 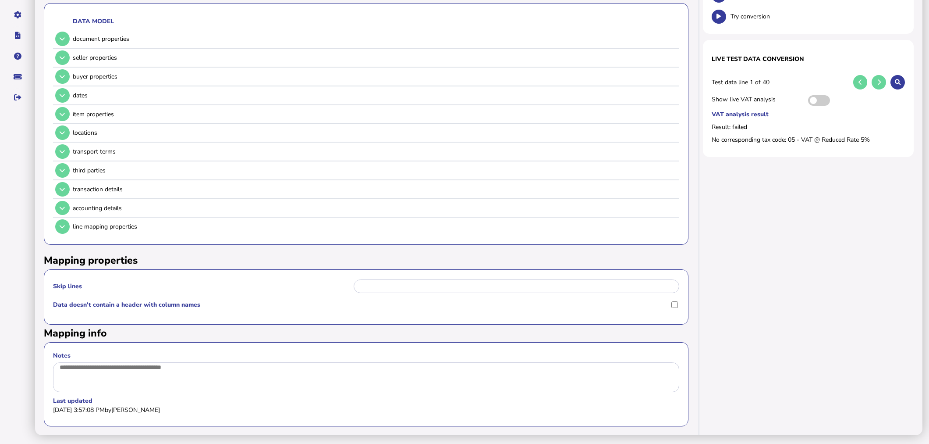 What do you see at coordinates (18, 97) in the screenshot?
I see `button: Sign out` at bounding box center [18, 97].